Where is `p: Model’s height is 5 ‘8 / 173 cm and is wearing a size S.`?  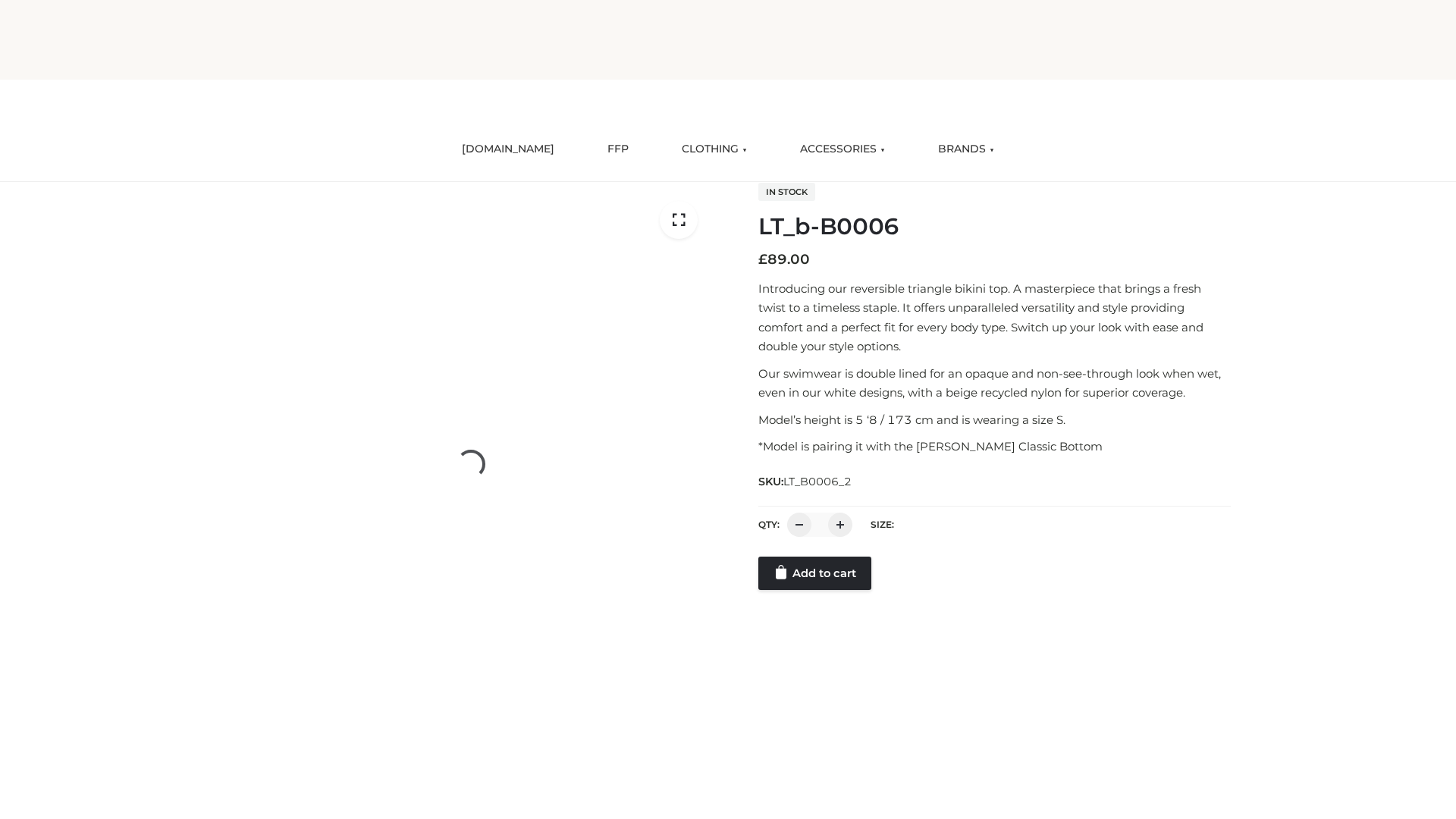
p: Model’s height is 5 ‘8 / 173 cm and is wearing a size S. is located at coordinates (994, 420).